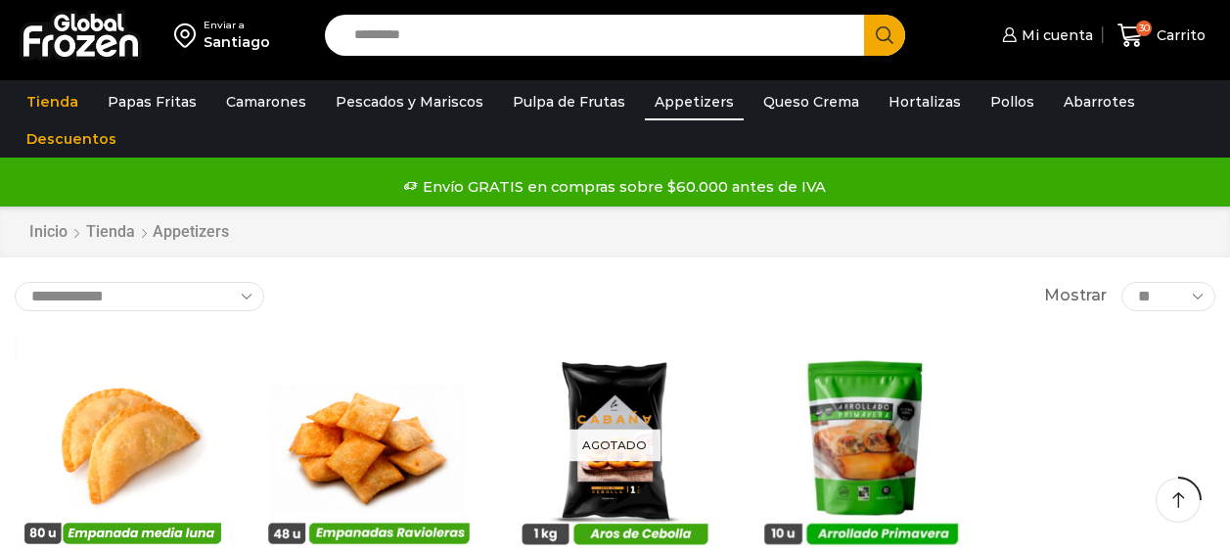 This screenshot has width=1230, height=552. I want to click on a: Camarones, so click(266, 102).